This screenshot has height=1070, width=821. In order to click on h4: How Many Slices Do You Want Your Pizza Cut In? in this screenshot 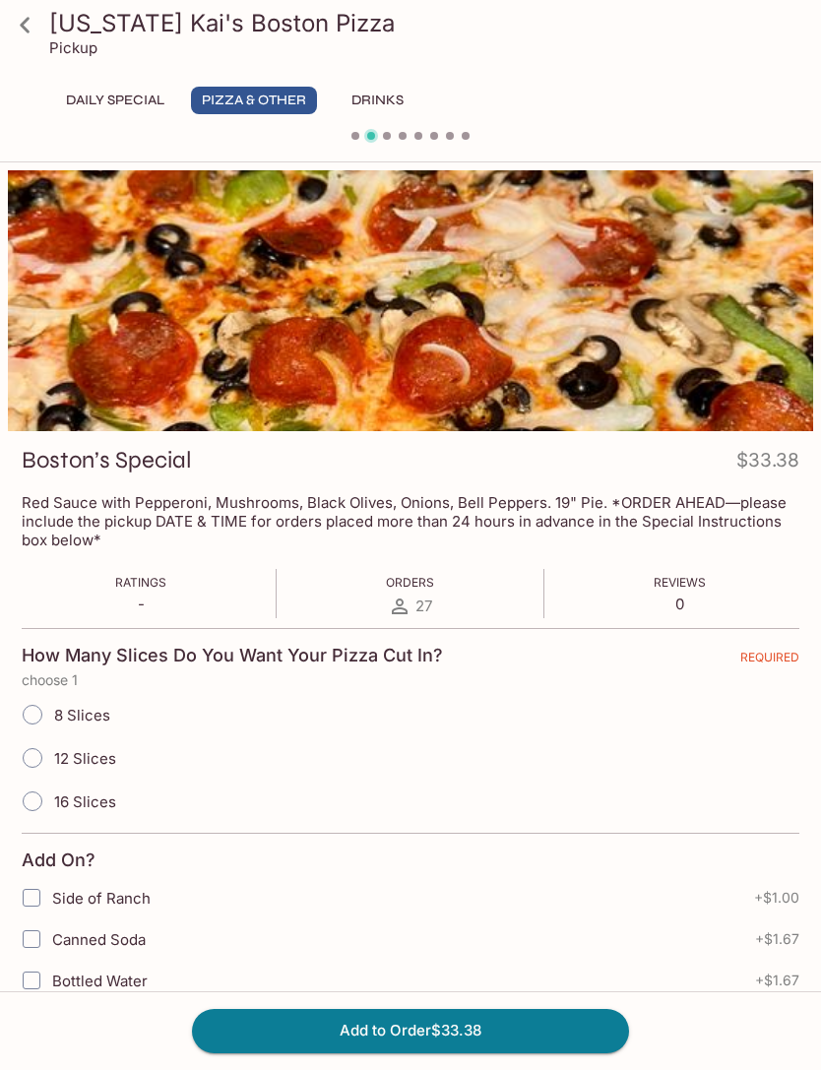, I will do `click(232, 655)`.